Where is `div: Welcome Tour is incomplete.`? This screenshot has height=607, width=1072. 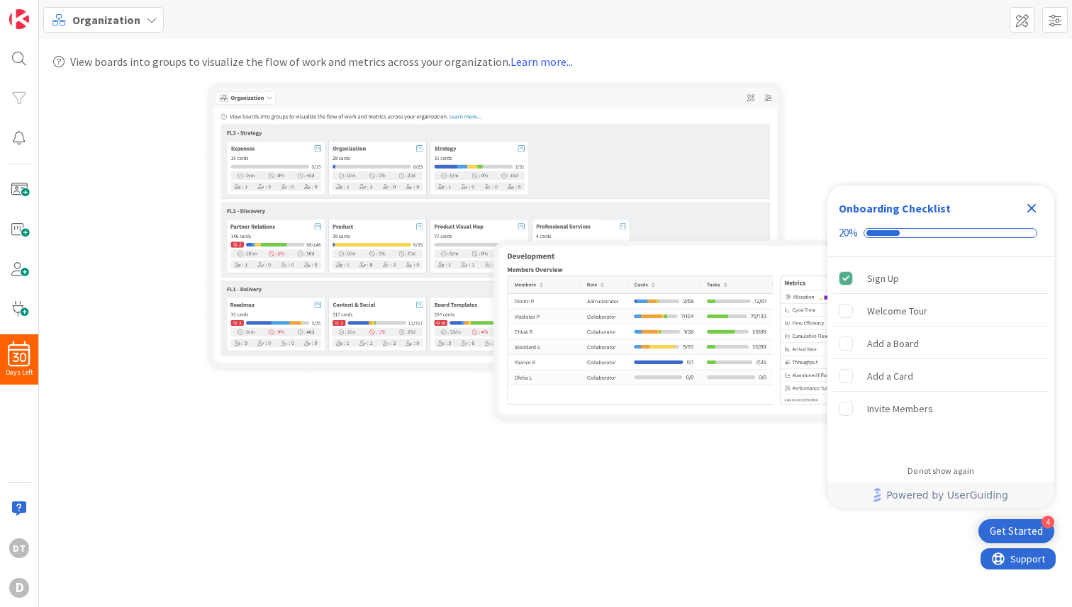
div: Welcome Tour is incomplete. is located at coordinates (941, 311).